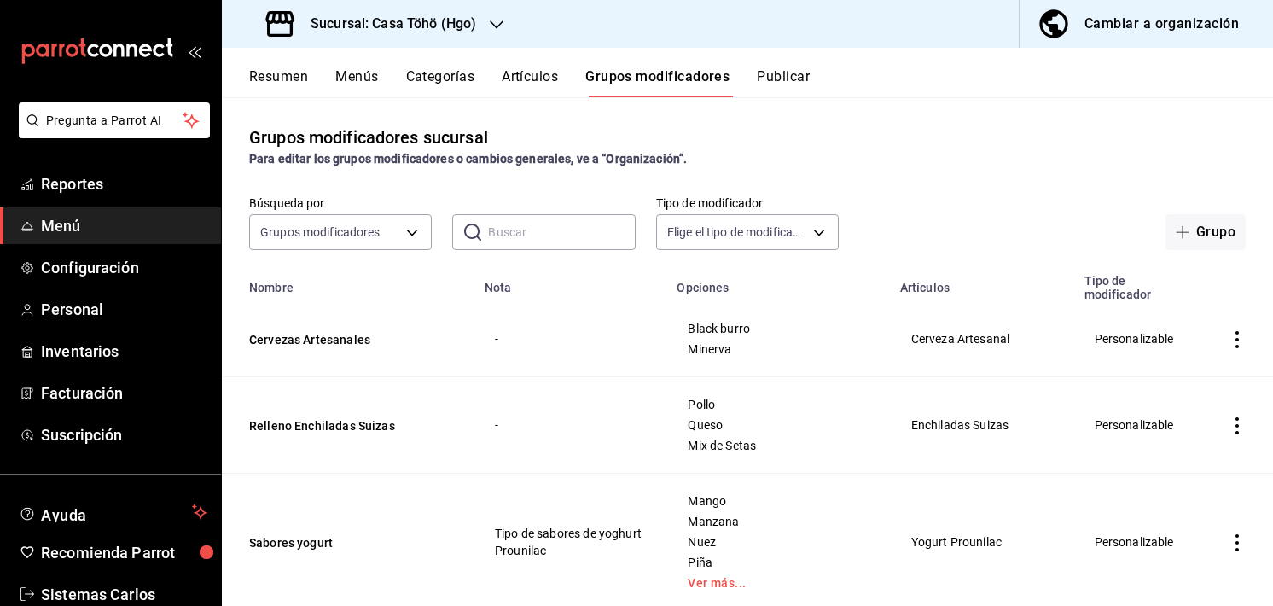  What do you see at coordinates (777, 328) in the screenshot?
I see `span: Black burro` at bounding box center [777, 328].